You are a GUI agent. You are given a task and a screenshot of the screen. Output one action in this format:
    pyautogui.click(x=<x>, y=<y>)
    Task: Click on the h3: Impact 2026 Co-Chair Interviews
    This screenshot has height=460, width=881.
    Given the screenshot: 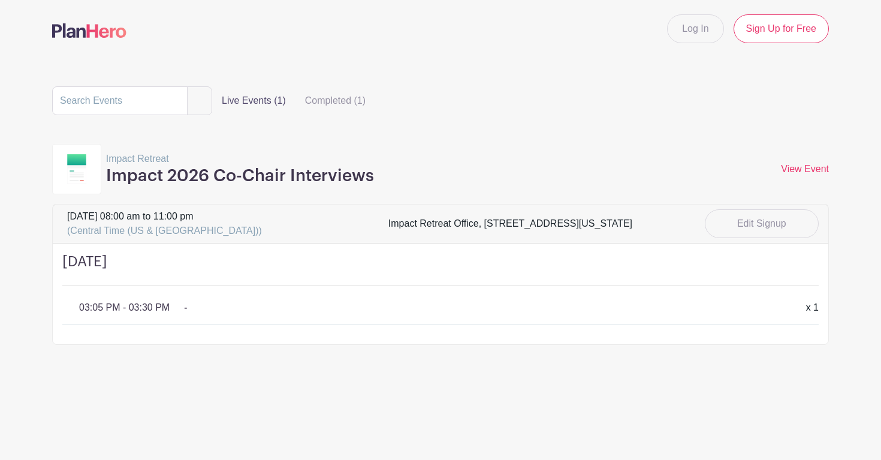 What is the action you would take?
    pyautogui.click(x=240, y=176)
    